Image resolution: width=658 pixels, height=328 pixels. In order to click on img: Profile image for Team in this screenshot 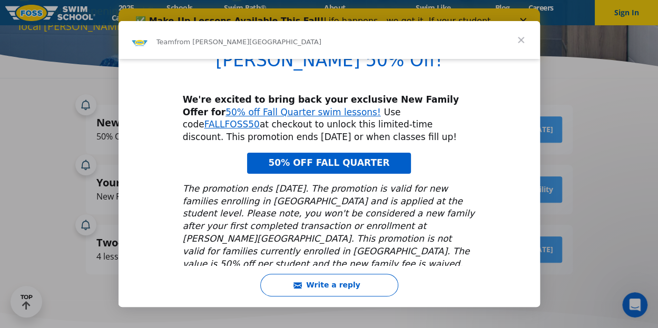, I will do `click(140, 42)`.